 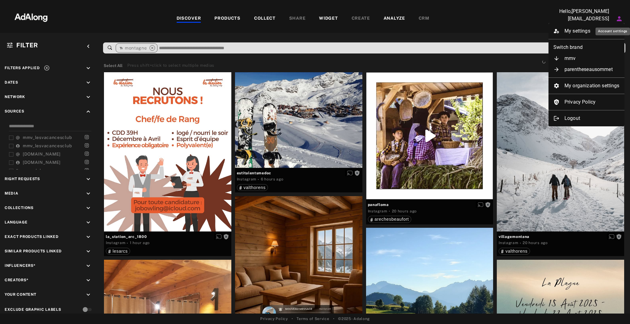 What do you see at coordinates (586, 118) in the screenshot?
I see `li: Logout` at bounding box center [586, 118].